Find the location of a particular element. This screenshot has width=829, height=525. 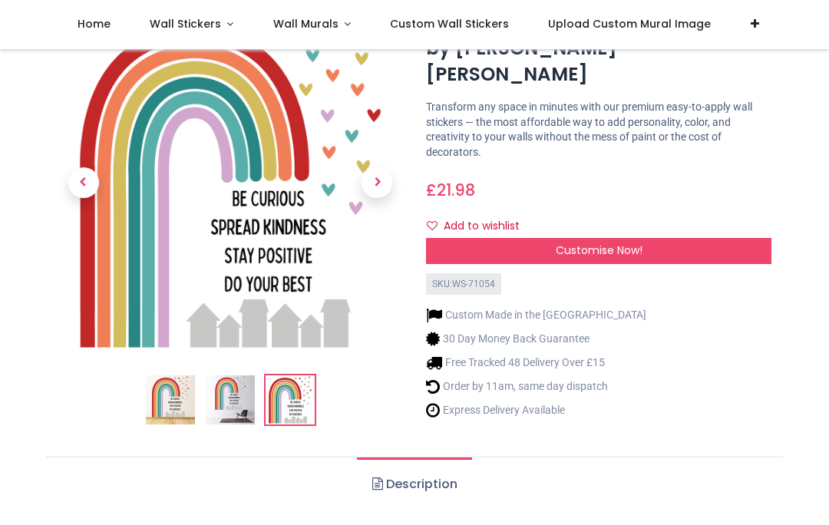

span: 21.98 is located at coordinates (456, 190).